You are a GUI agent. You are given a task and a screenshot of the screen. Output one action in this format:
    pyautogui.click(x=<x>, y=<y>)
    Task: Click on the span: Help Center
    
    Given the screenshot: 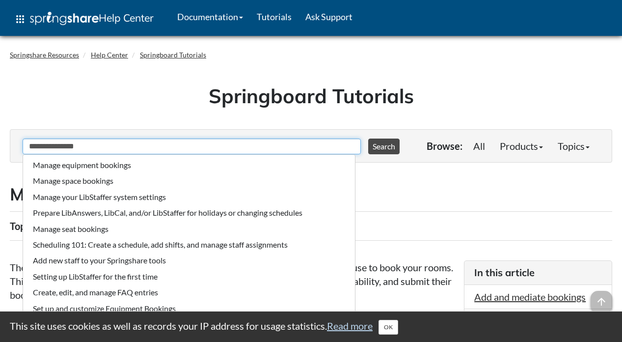 What is the action you would take?
    pyautogui.click(x=126, y=18)
    